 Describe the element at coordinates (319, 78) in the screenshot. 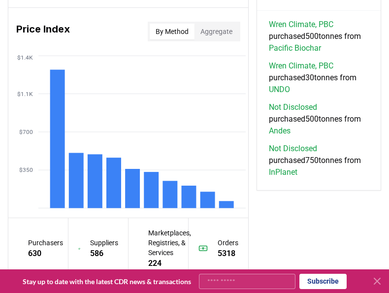

I see `span: purchased 30 tonnes from` at that location.